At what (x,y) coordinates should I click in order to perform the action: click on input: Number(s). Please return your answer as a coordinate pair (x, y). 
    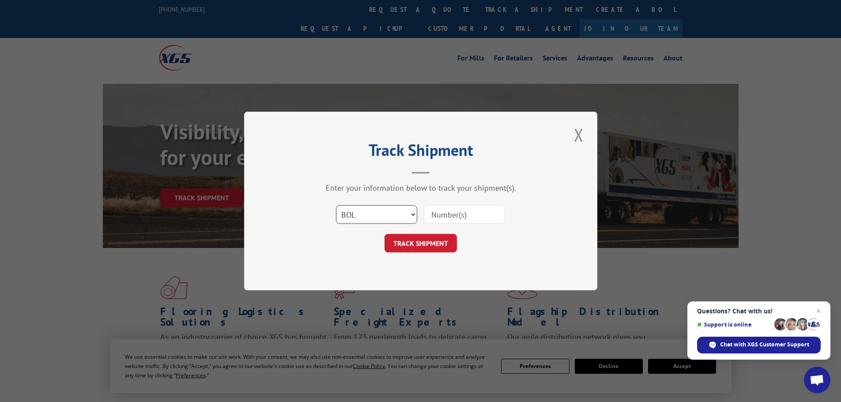
    Looking at the image, I should click on (465, 215).